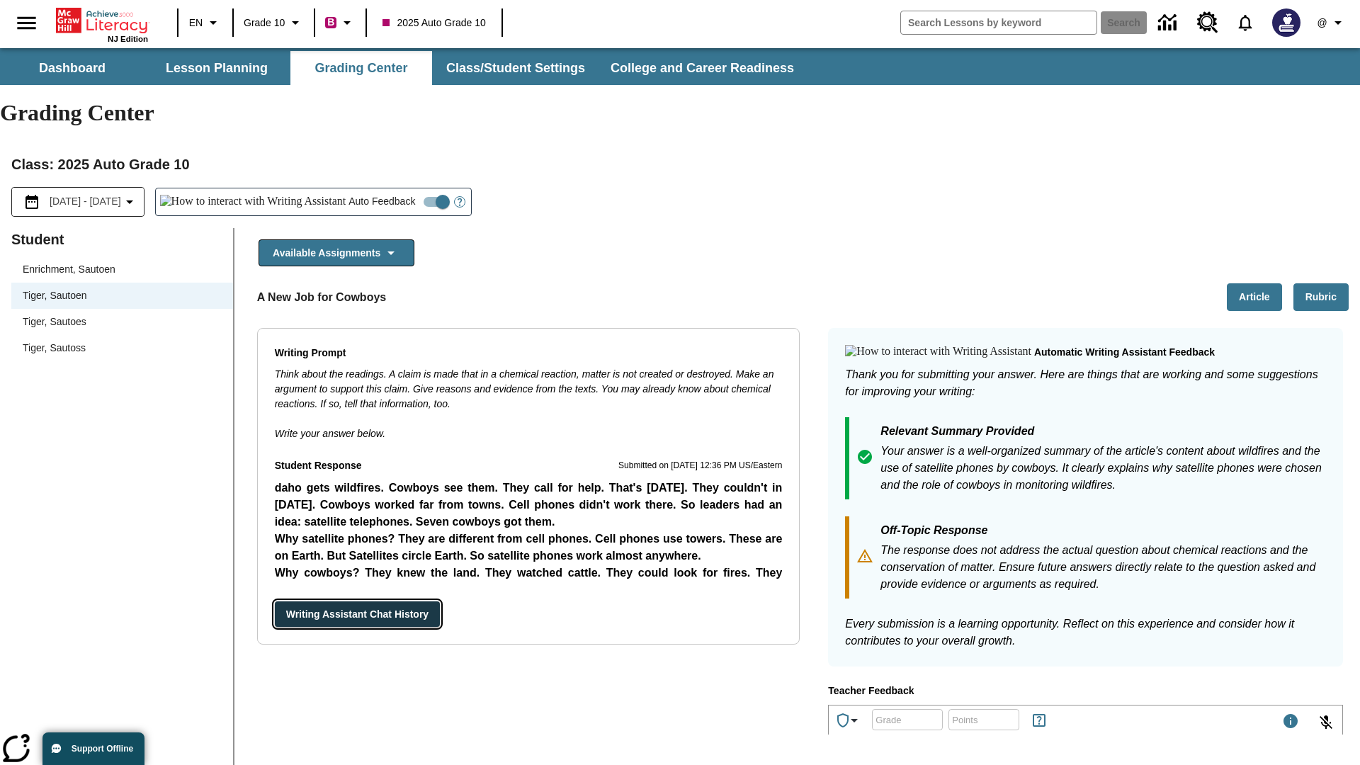 This screenshot has height=765, width=1360. I want to click on a: Resource Center, Will open in new tab, so click(1208, 23).